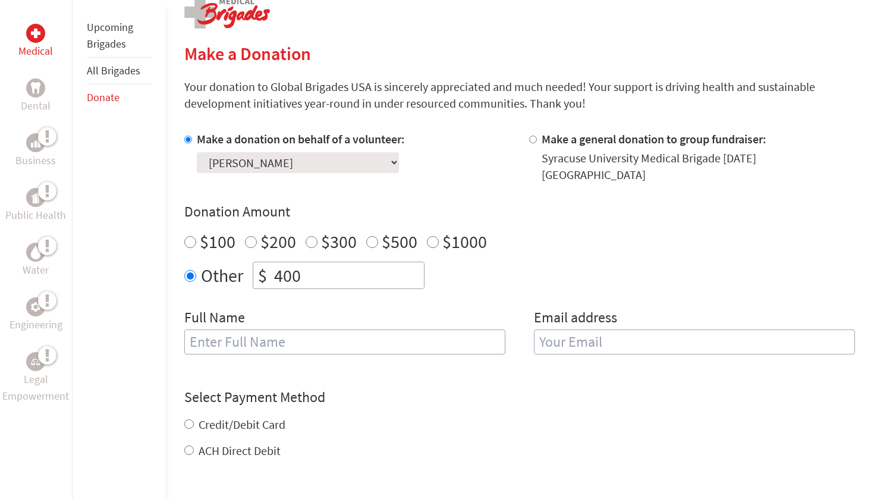 This screenshot has width=874, height=499. What do you see at coordinates (222, 275) in the screenshot?
I see `label: Other` at bounding box center [222, 275].